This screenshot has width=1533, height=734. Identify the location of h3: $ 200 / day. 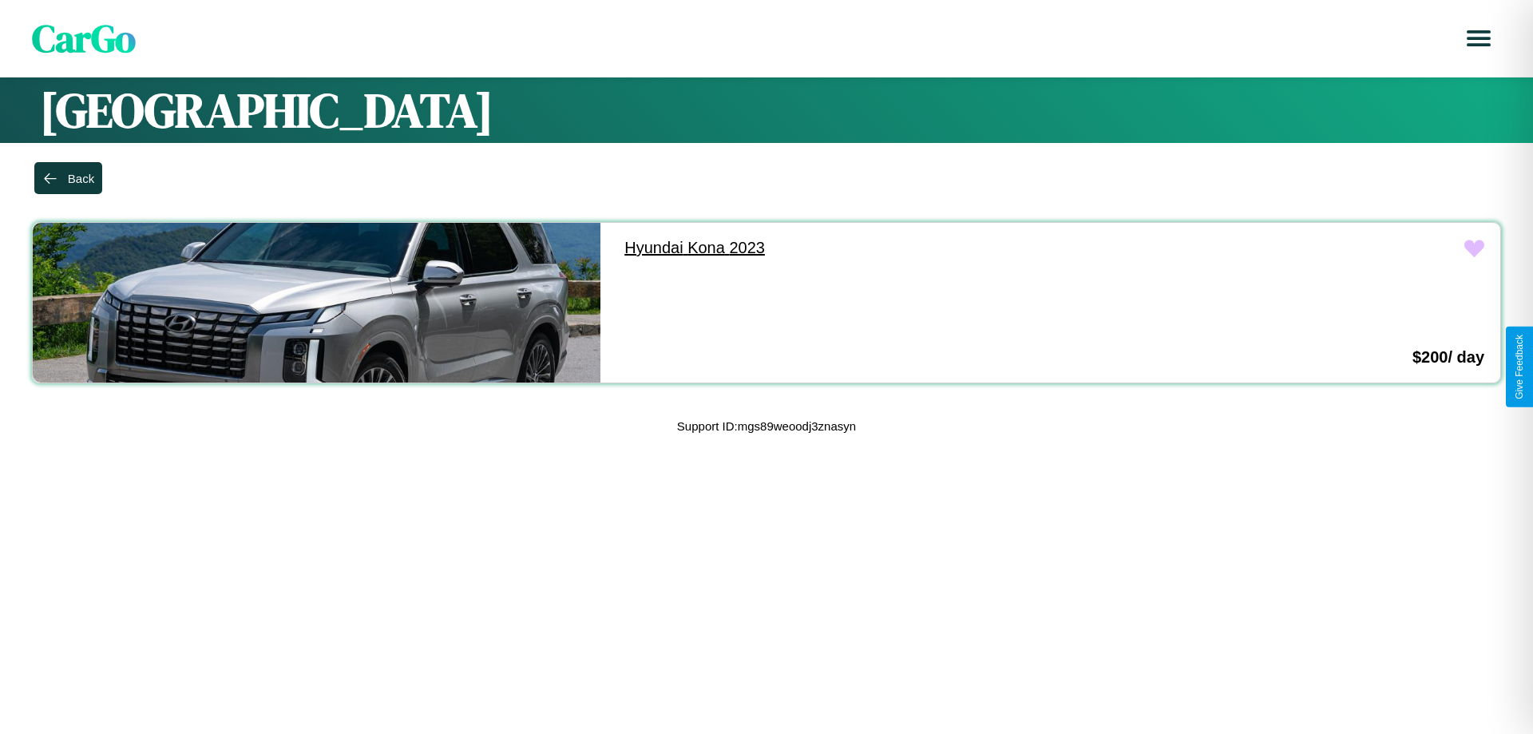
(1448, 357).